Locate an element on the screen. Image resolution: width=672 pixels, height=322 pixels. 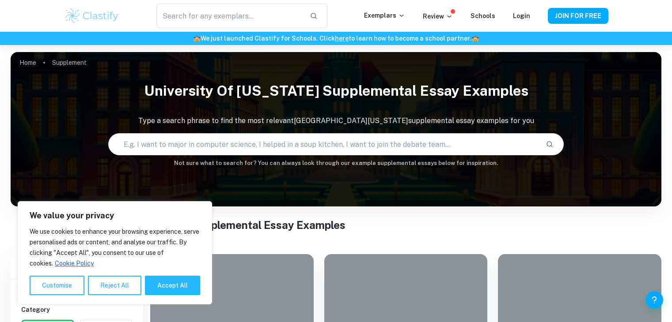
a: Login is located at coordinates (521, 16).